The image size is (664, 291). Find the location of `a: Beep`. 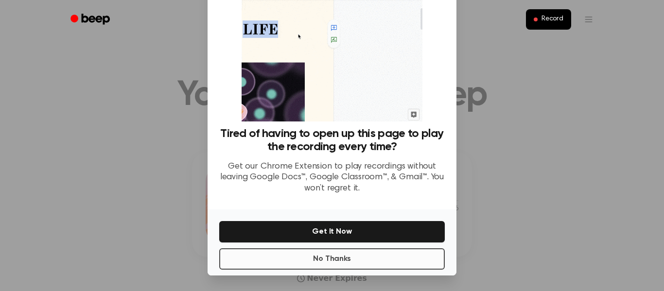

a: Beep is located at coordinates (91, 19).